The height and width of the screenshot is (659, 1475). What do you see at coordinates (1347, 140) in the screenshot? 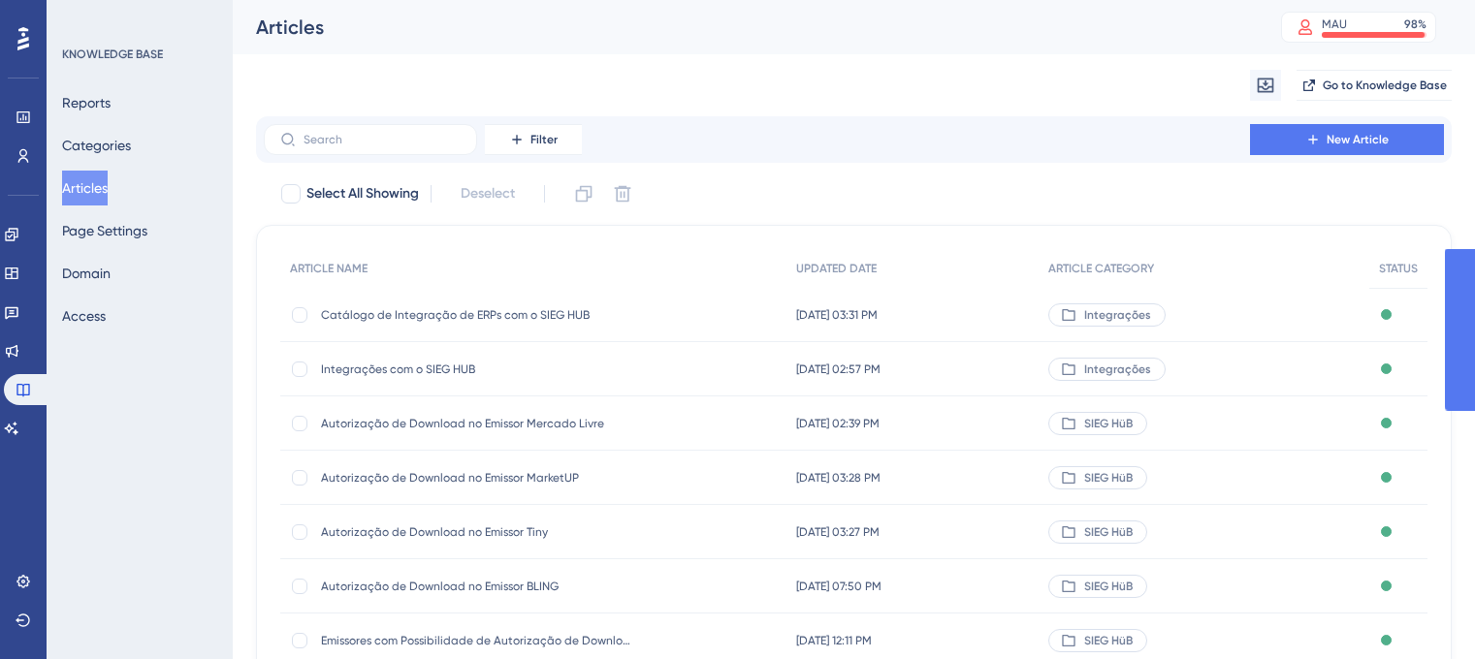
I see `button: New Article` at bounding box center [1347, 140].